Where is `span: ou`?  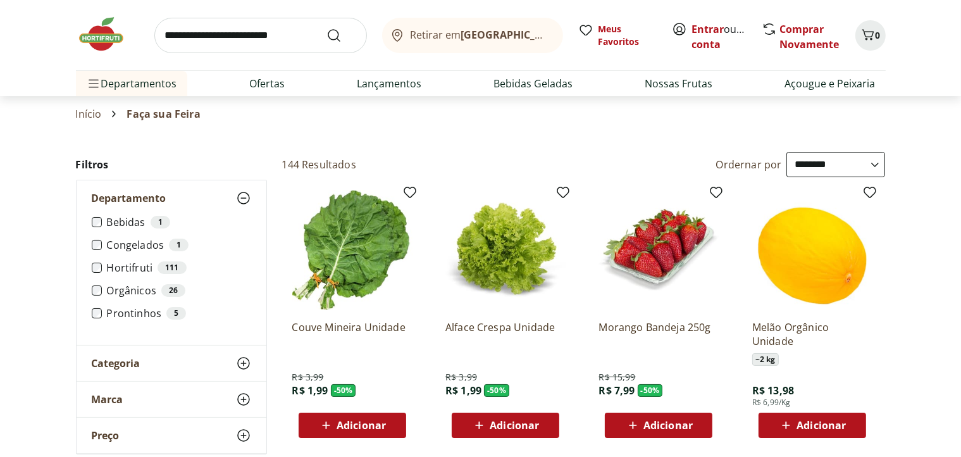
span: ou is located at coordinates (720, 37).